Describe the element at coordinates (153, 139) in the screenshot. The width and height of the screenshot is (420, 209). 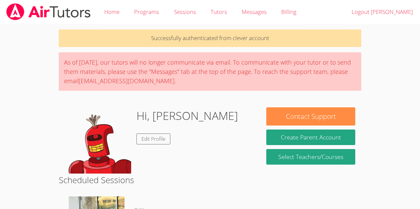
I see `a: Edit Profile` at that location.